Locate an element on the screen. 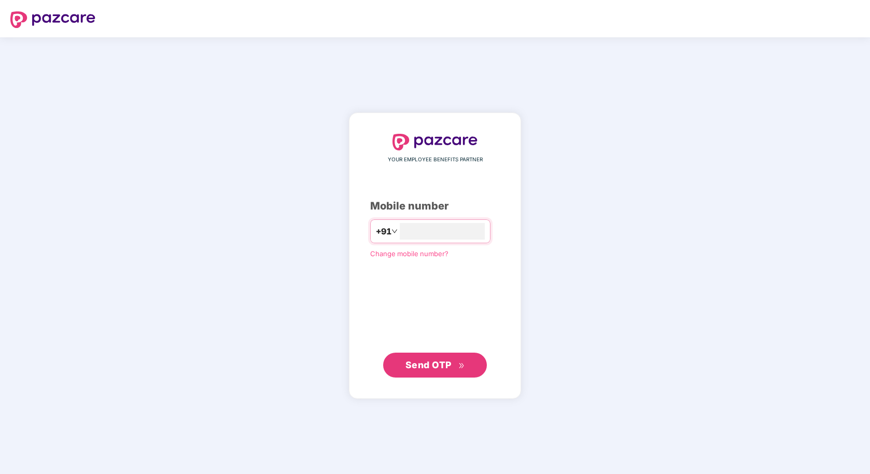 This screenshot has width=870, height=474. div: Mobile number is located at coordinates (435, 206).